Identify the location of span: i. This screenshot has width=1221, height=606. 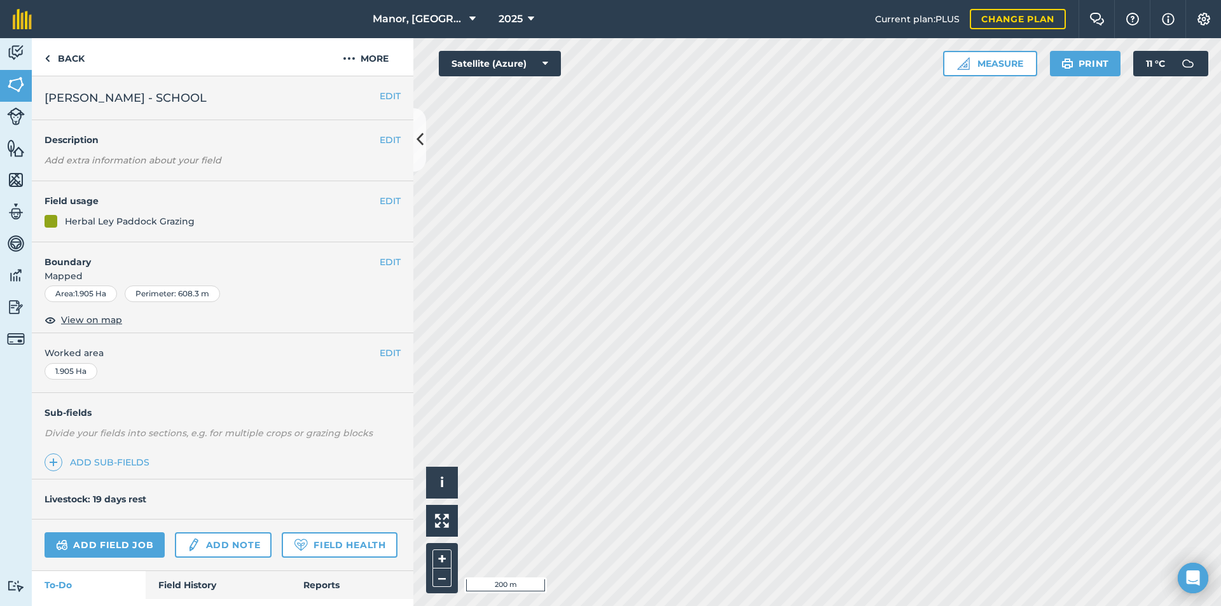
(442, 482).